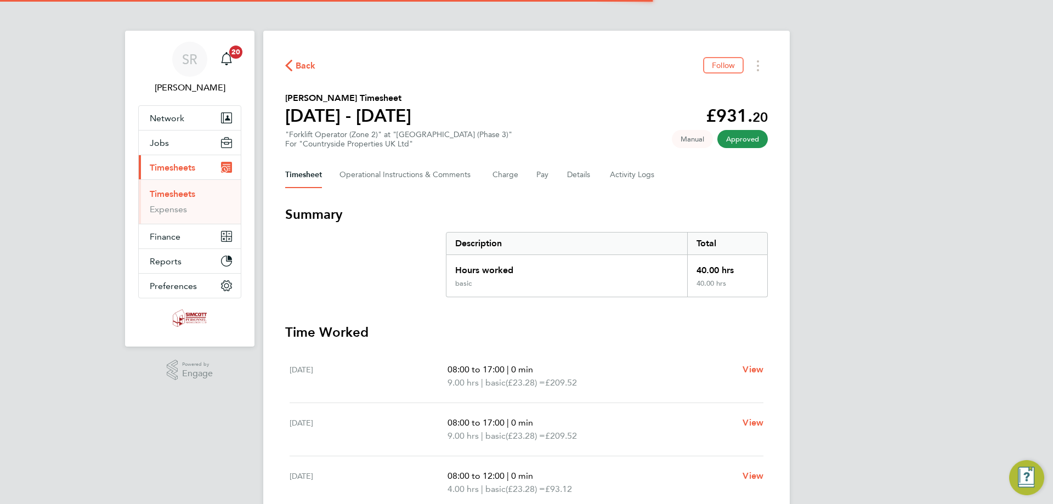 The width and height of the screenshot is (1053, 504). Describe the element at coordinates (190, 370) in the screenshot. I see `a: Powered byEngage` at that location.